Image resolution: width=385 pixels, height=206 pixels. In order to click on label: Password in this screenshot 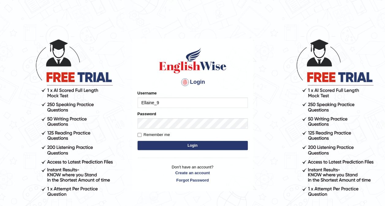, I will do `click(147, 114)`.